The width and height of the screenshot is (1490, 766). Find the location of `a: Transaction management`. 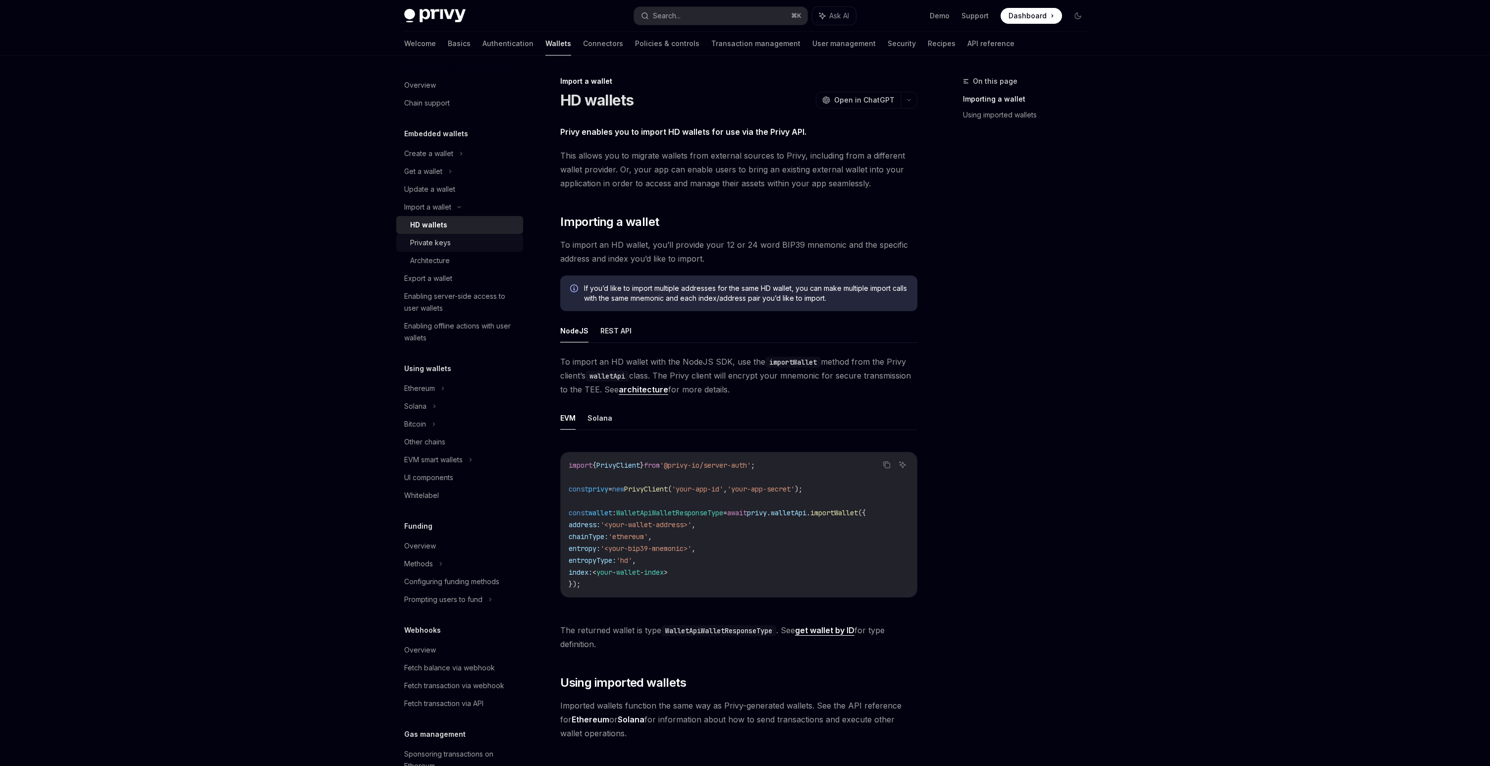

a: Transaction management is located at coordinates (756, 44).